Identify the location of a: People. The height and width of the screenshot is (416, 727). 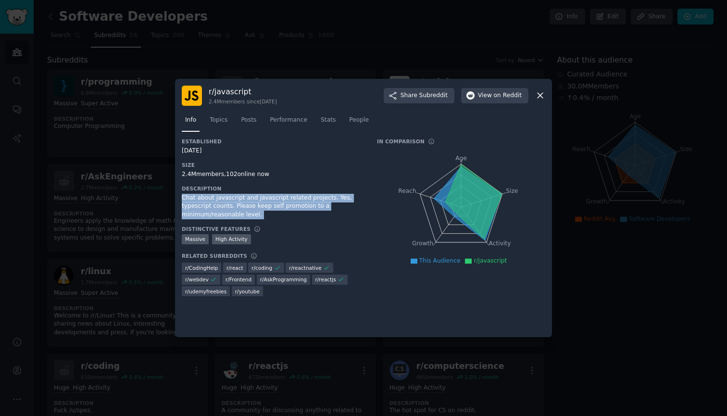
(358, 122).